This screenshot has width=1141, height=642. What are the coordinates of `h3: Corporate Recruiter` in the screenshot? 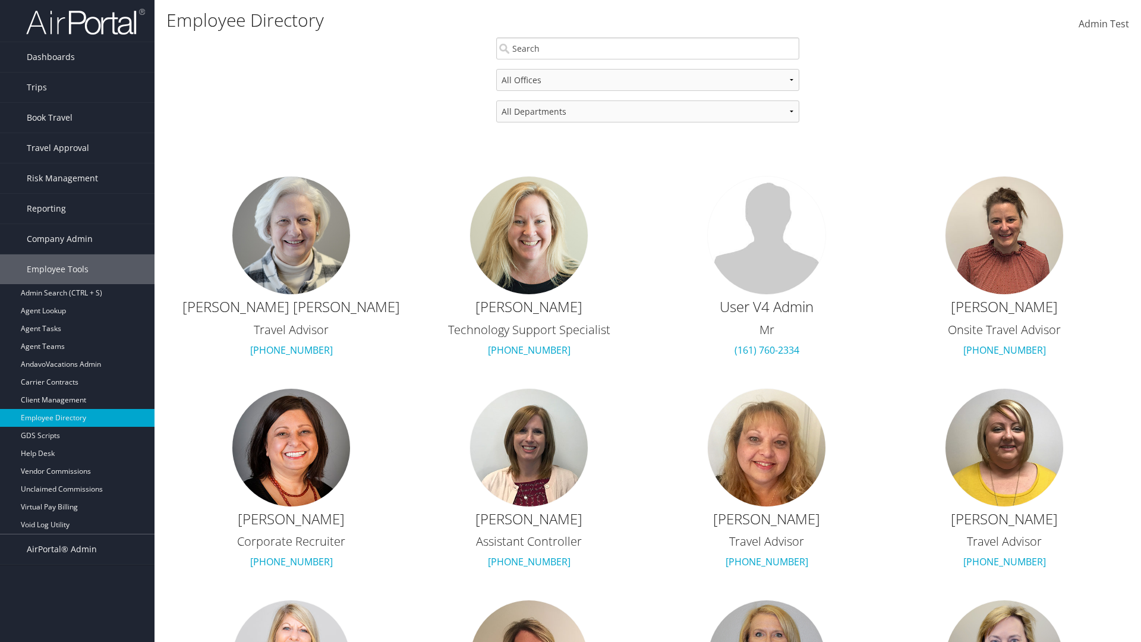 It's located at (291, 541).